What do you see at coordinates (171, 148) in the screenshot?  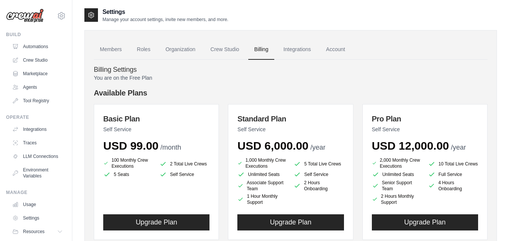 I see `span: /month` at bounding box center [171, 148].